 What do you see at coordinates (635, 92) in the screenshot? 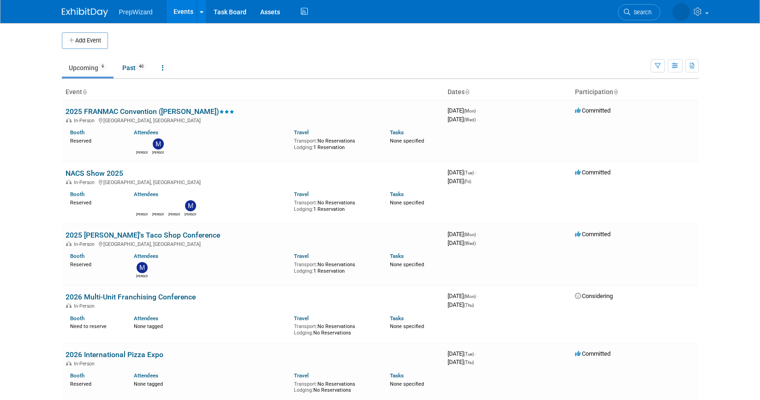
I see `th: Participation` at bounding box center [635, 92].